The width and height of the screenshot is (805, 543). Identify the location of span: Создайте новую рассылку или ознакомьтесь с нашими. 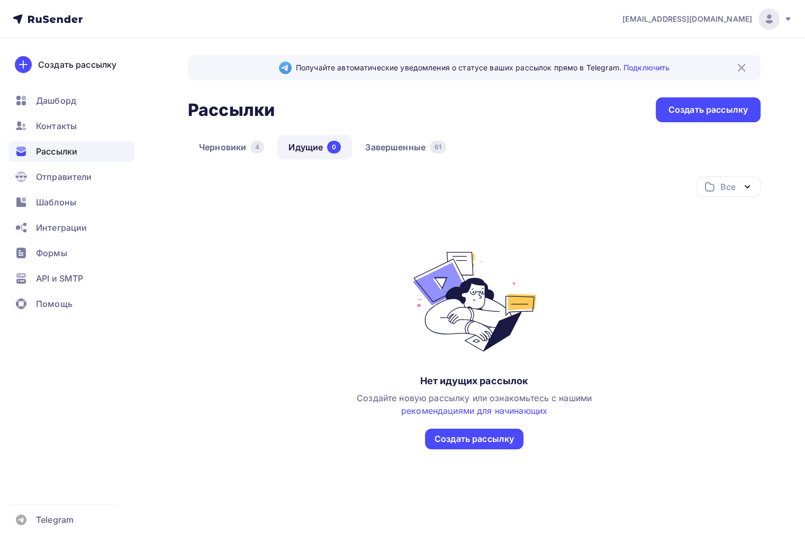
(474, 404).